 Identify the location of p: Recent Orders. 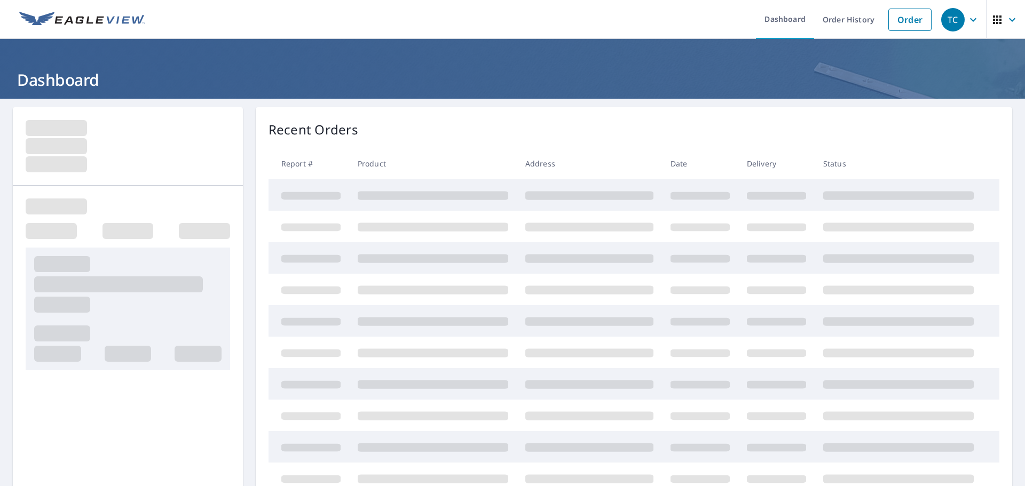
(313, 130).